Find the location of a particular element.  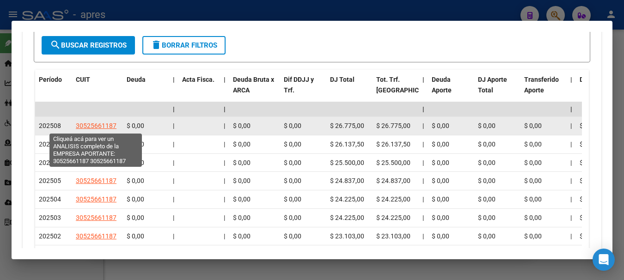

span: 202502 is located at coordinates (50, 236).